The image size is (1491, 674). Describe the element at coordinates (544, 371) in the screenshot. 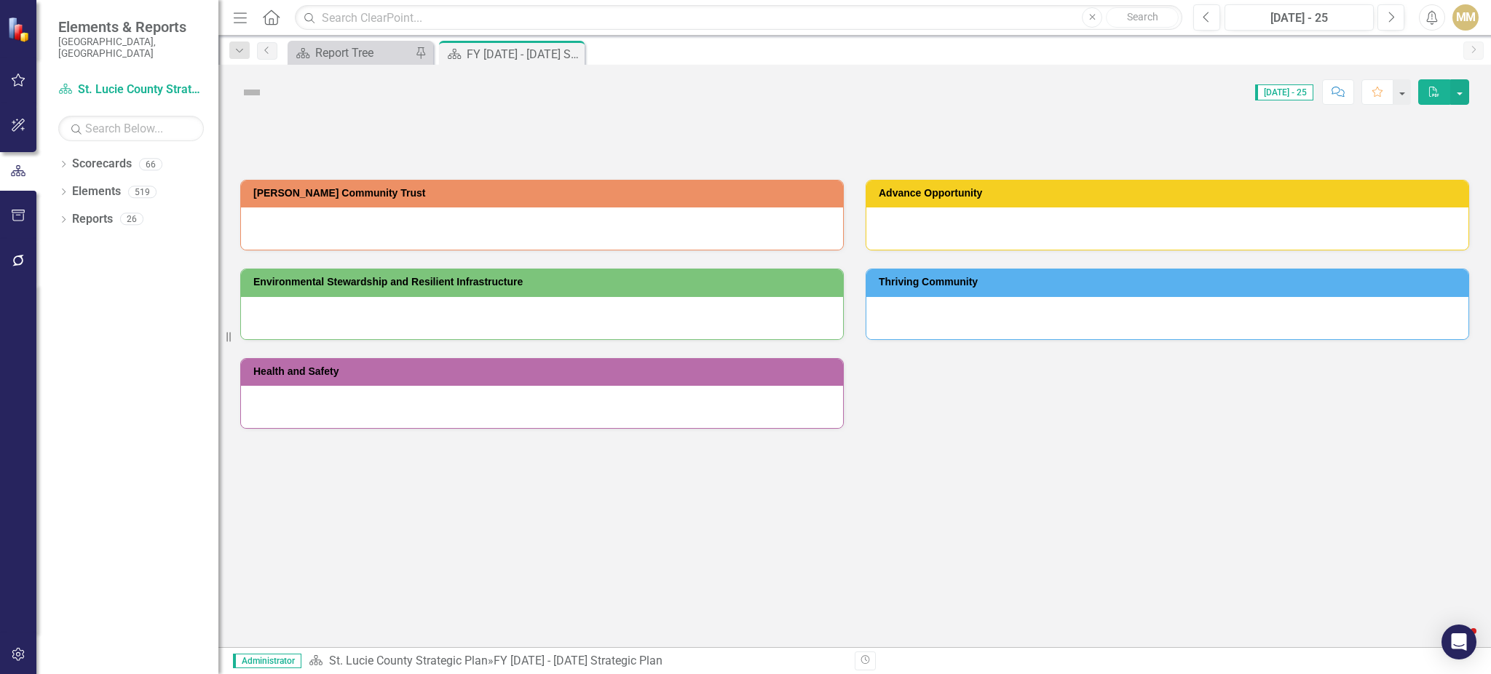

I see `h3: Health and Safety` at that location.